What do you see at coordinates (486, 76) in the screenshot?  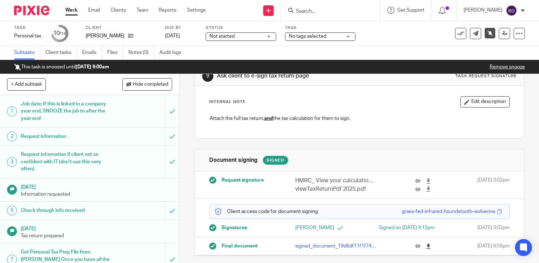 I see `div: Task request signature` at bounding box center [486, 76].